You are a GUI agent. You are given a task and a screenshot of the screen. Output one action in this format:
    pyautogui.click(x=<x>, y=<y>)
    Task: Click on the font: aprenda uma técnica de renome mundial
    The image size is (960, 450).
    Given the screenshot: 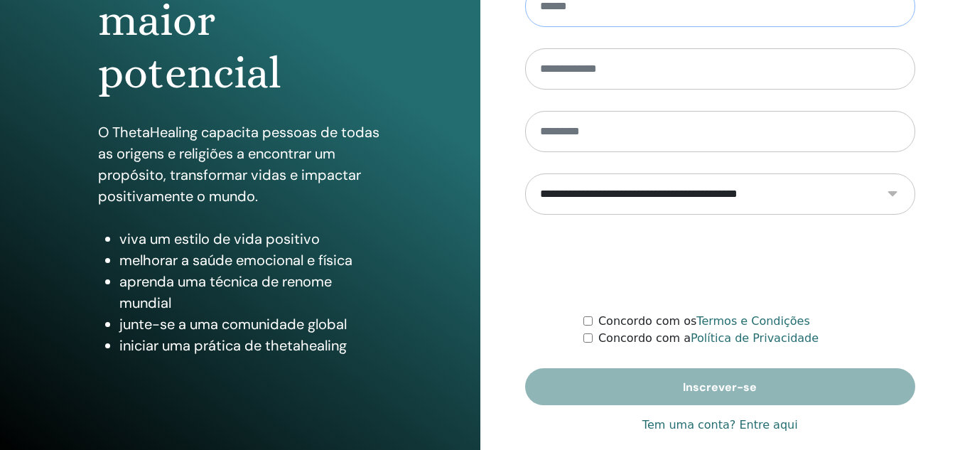 What is the action you would take?
    pyautogui.click(x=225, y=292)
    